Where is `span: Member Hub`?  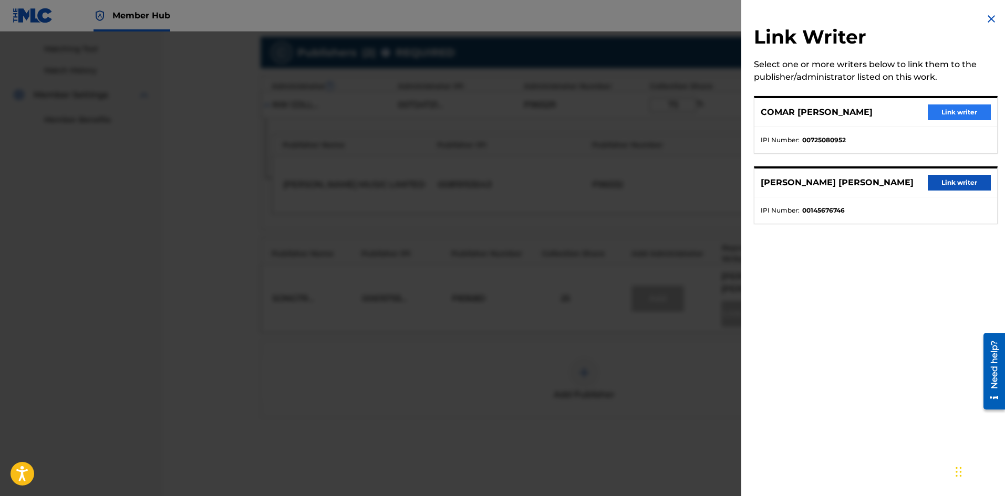
span: Member Hub is located at coordinates (141, 15).